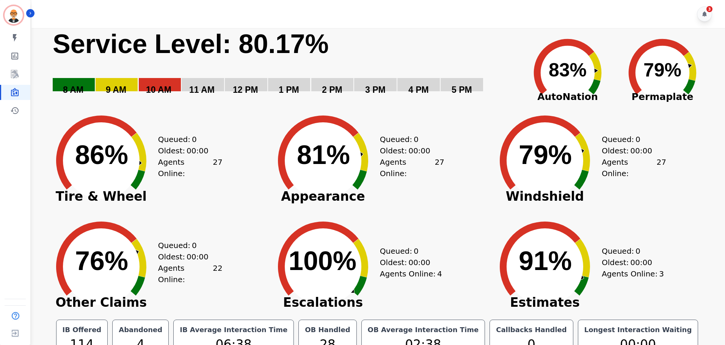 Image resolution: width=725 pixels, height=345 pixels. Describe the element at coordinates (323, 303) in the screenshot. I see `span: Escalations` at that location.